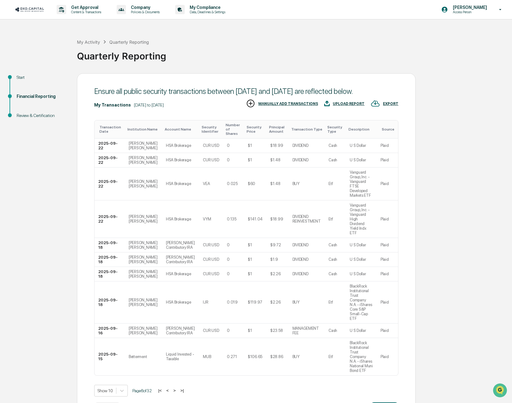 This screenshot has height=403, width=512. What do you see at coordinates (138, 357) in the screenshot?
I see `div: Betterment` at bounding box center [138, 357].